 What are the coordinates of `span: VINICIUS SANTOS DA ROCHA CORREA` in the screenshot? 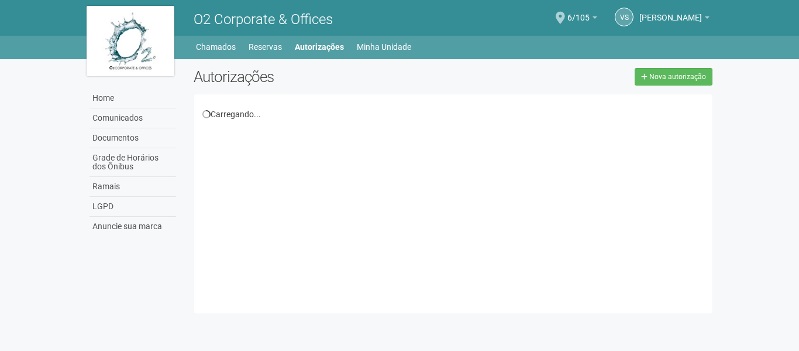 It's located at (671, 12).